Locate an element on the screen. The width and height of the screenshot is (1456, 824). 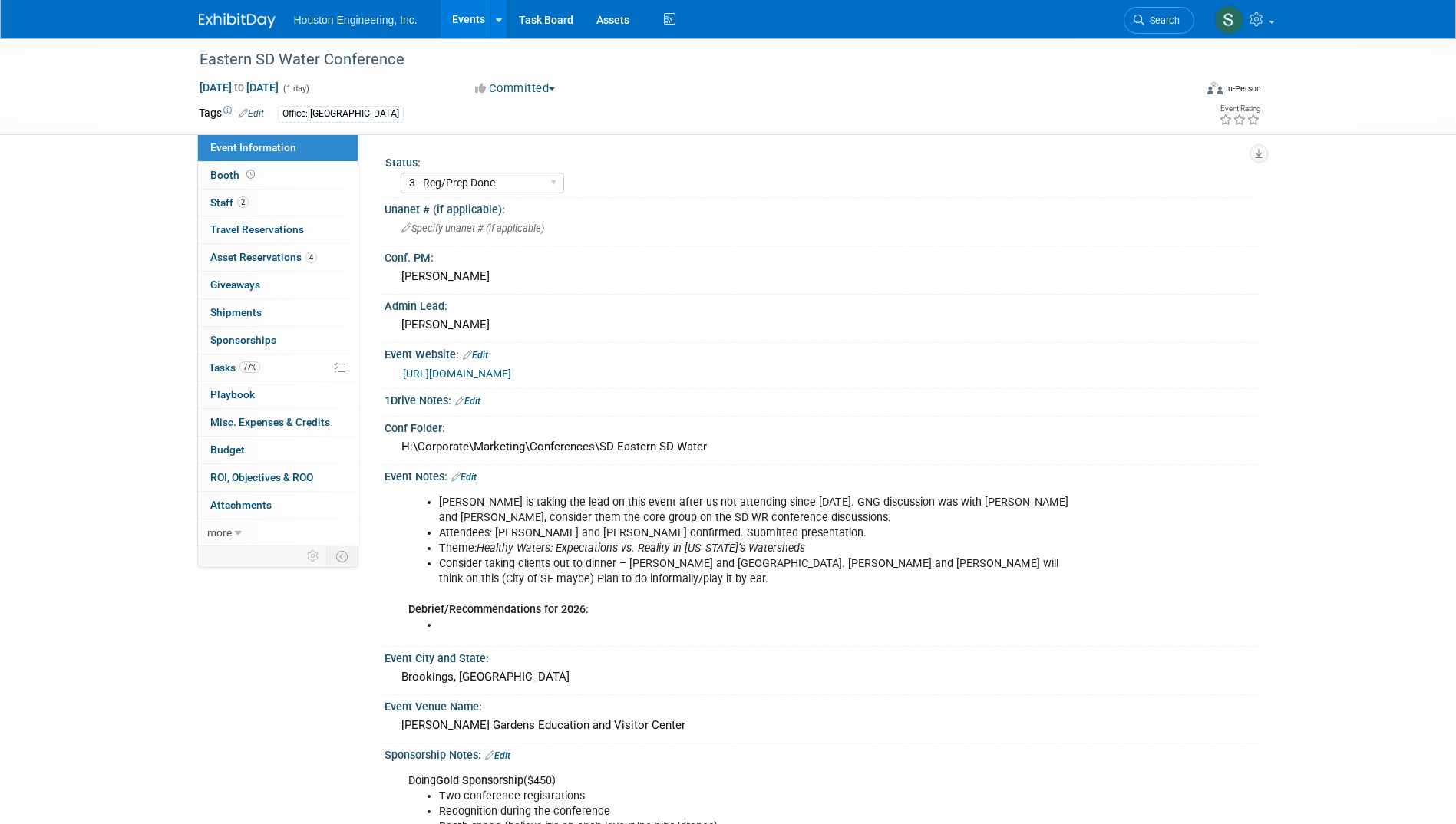
a: Budget is located at coordinates (278, 450).